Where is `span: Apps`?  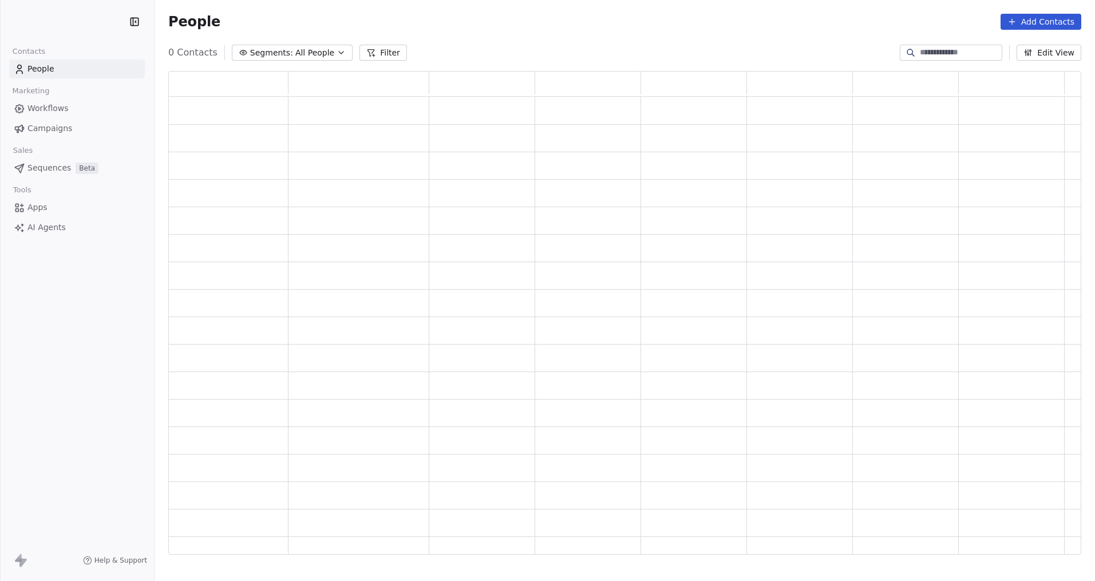
span: Apps is located at coordinates (37, 207).